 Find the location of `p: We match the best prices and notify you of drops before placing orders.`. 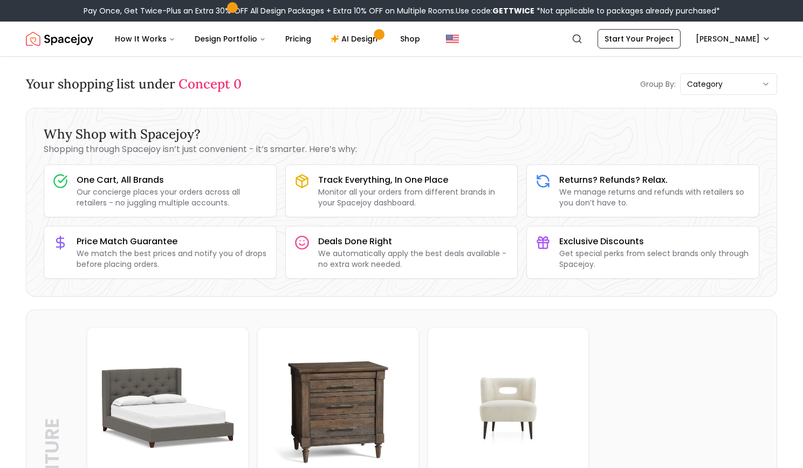

p: We match the best prices and notify you of drops before placing orders. is located at coordinates (172, 259).